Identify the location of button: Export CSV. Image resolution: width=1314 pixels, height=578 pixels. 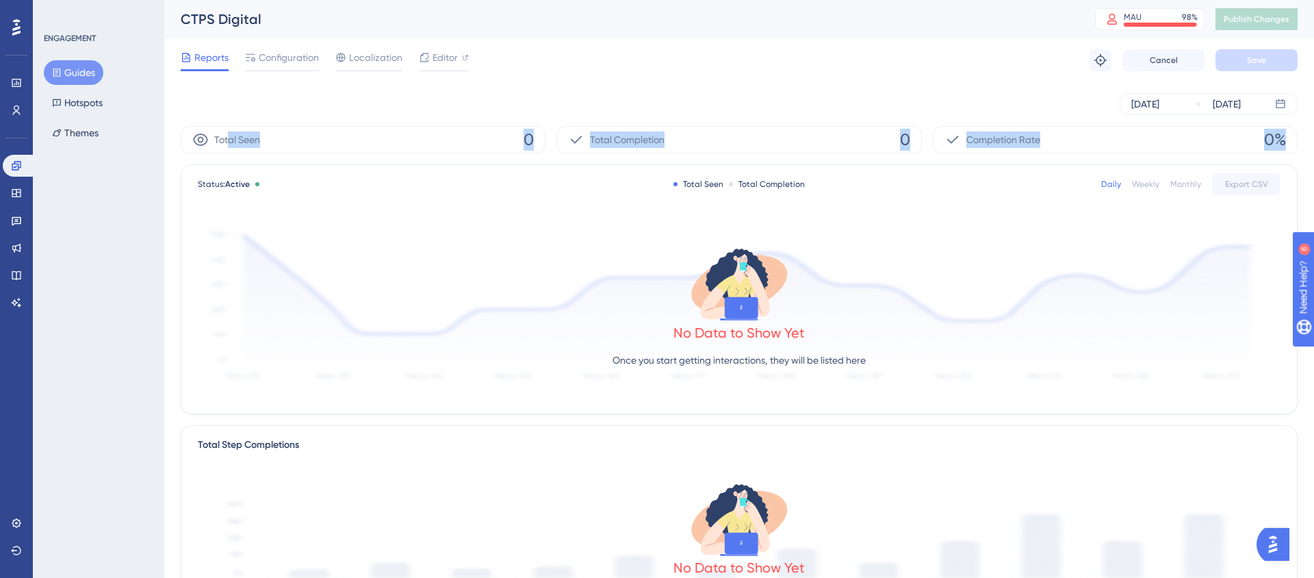
(1246, 184).